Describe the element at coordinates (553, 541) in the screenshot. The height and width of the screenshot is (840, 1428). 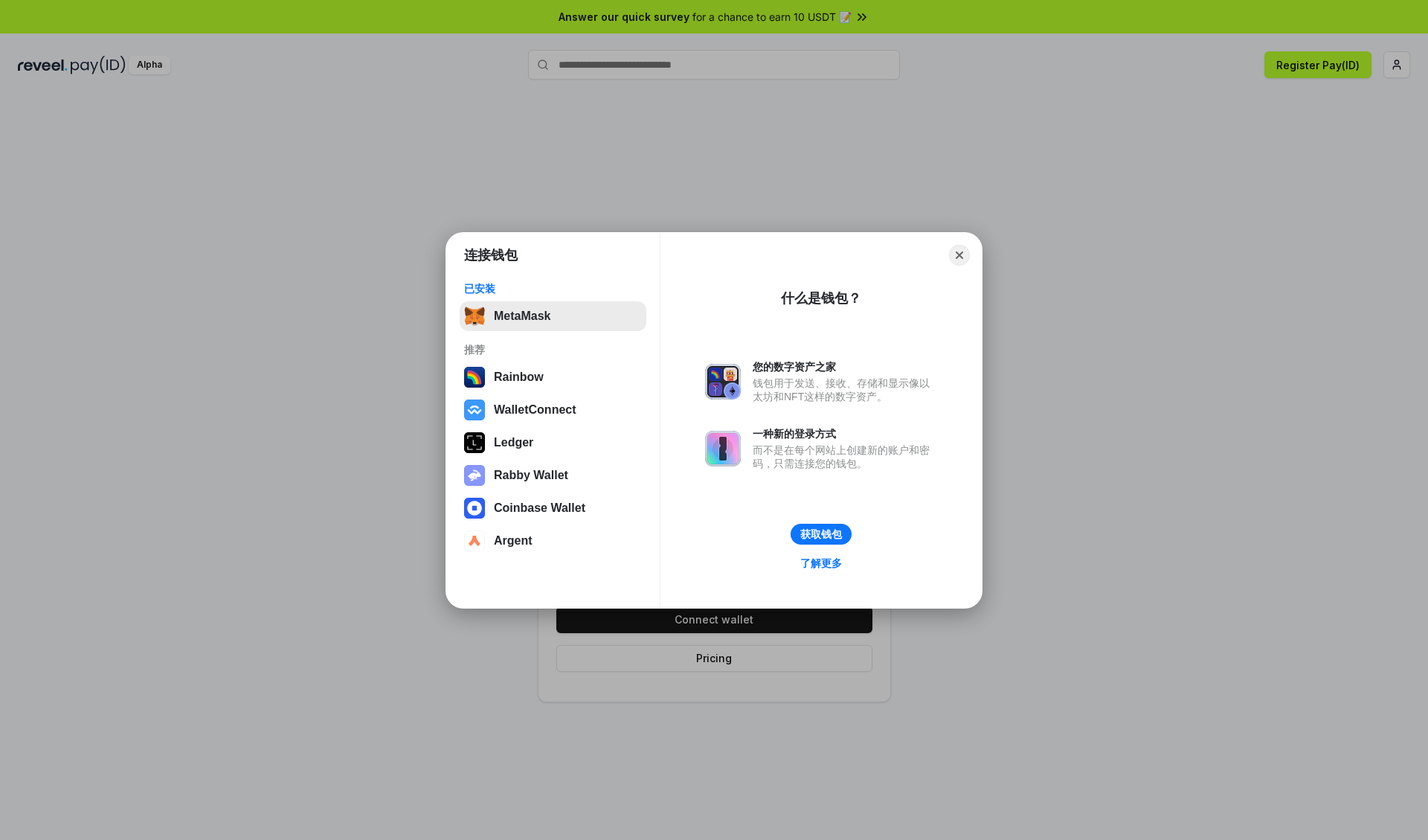
I see `button: Argent` at that location.